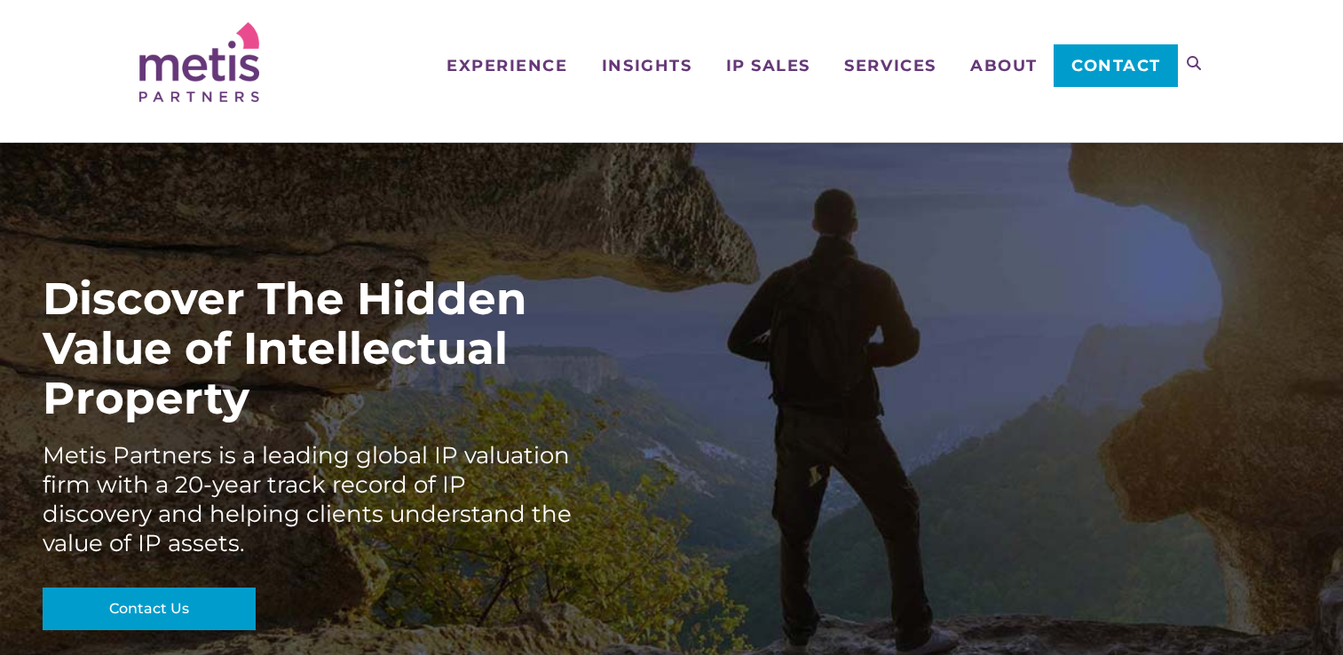 The width and height of the screenshot is (1343, 655). Describe the element at coordinates (309, 349) in the screenshot. I see `div: Discover The Hidden Value of Intellectual Property` at that location.